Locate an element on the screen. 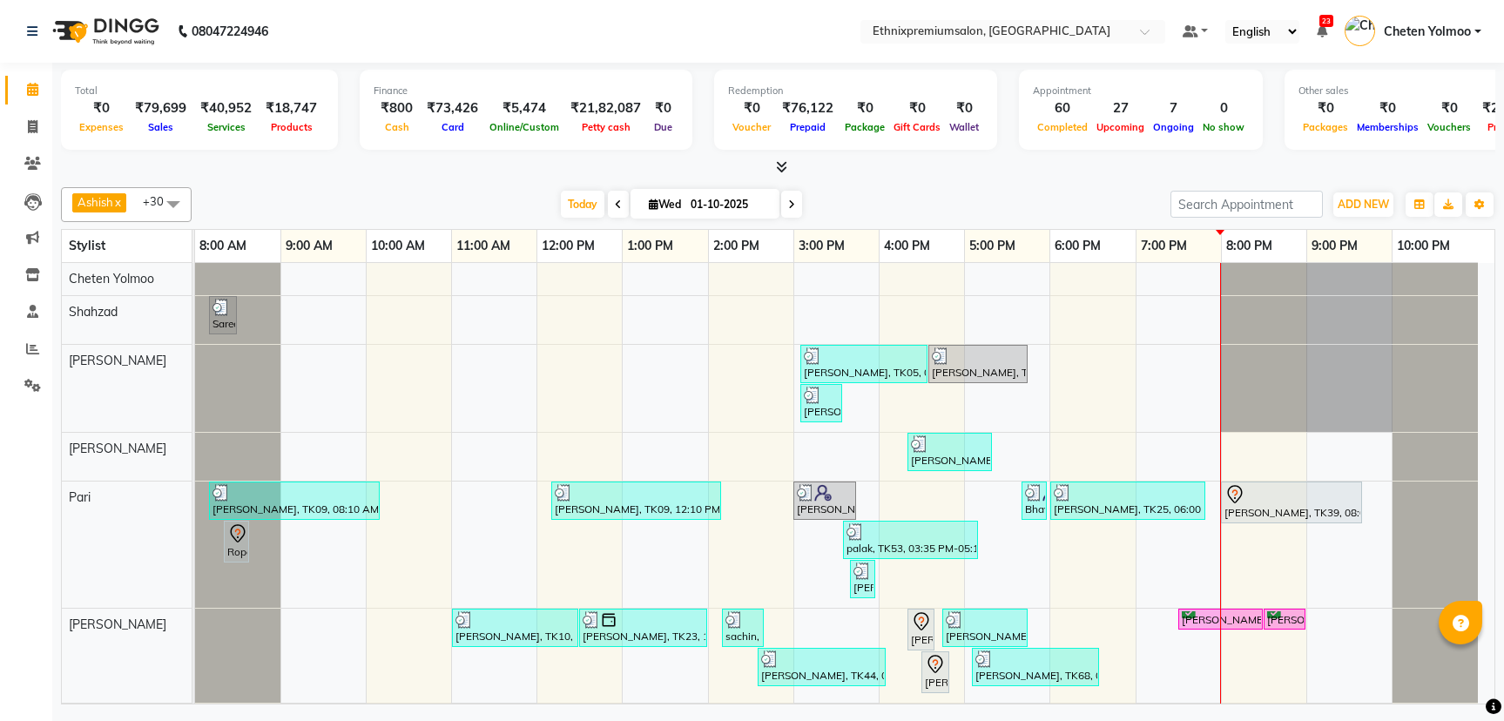 Image resolution: width=1504 pixels, height=721 pixels. a: 10:00 PM is located at coordinates (1423, 246).